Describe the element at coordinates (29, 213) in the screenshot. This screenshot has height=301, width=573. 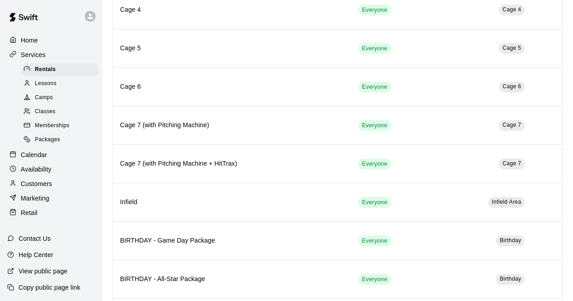
I see `p: Retail` at that location.